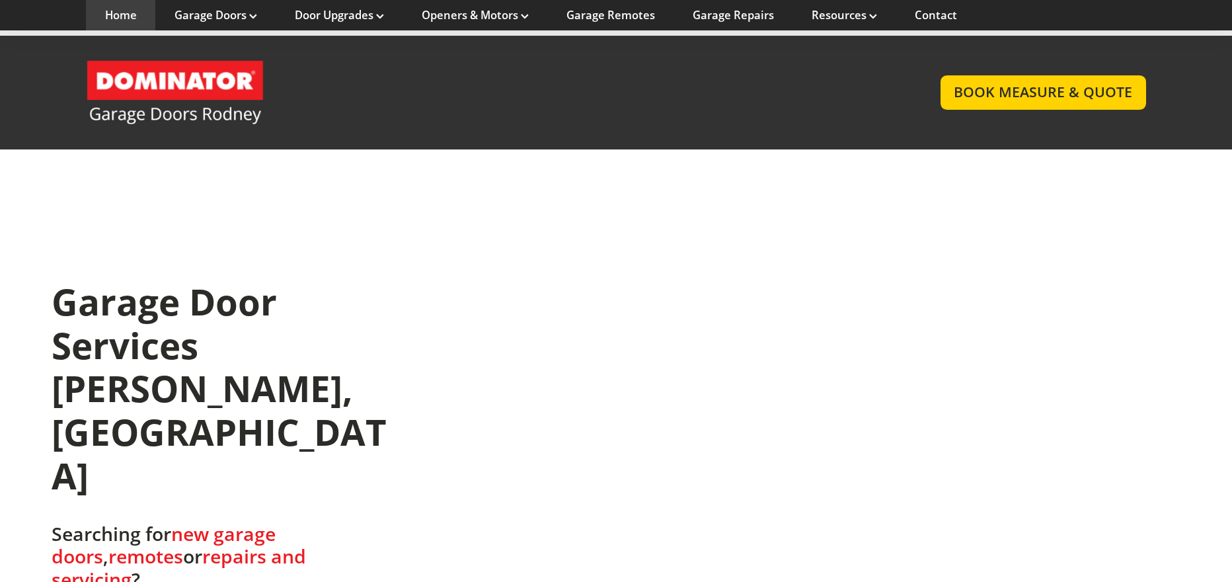 The width and height of the screenshot is (1232, 582). Describe the element at coordinates (215, 15) in the screenshot. I see `a: Garage Doors` at that location.